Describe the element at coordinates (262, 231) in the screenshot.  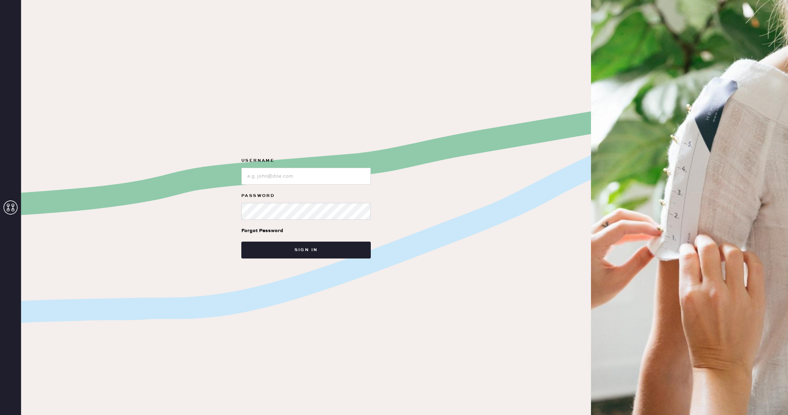
I see `div: Forgot Password` at that location.